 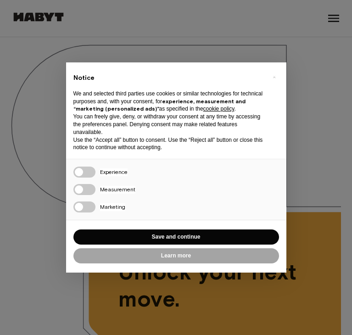 What do you see at coordinates (176, 237) in the screenshot?
I see `button: Save and continue` at bounding box center [176, 237].